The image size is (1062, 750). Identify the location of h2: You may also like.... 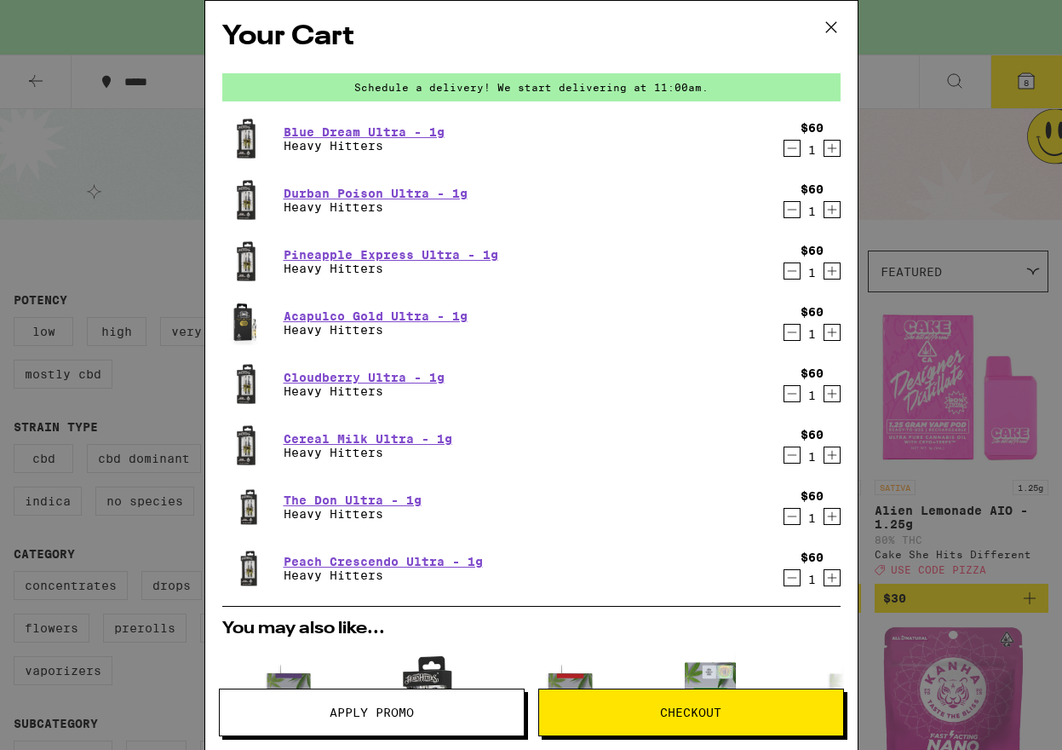
(531, 629).